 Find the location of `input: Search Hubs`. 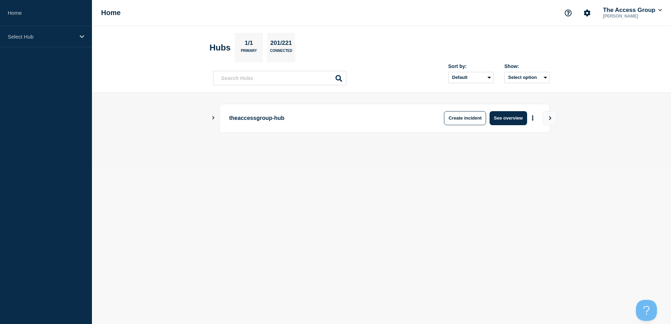

input: Search Hubs is located at coordinates (280, 78).